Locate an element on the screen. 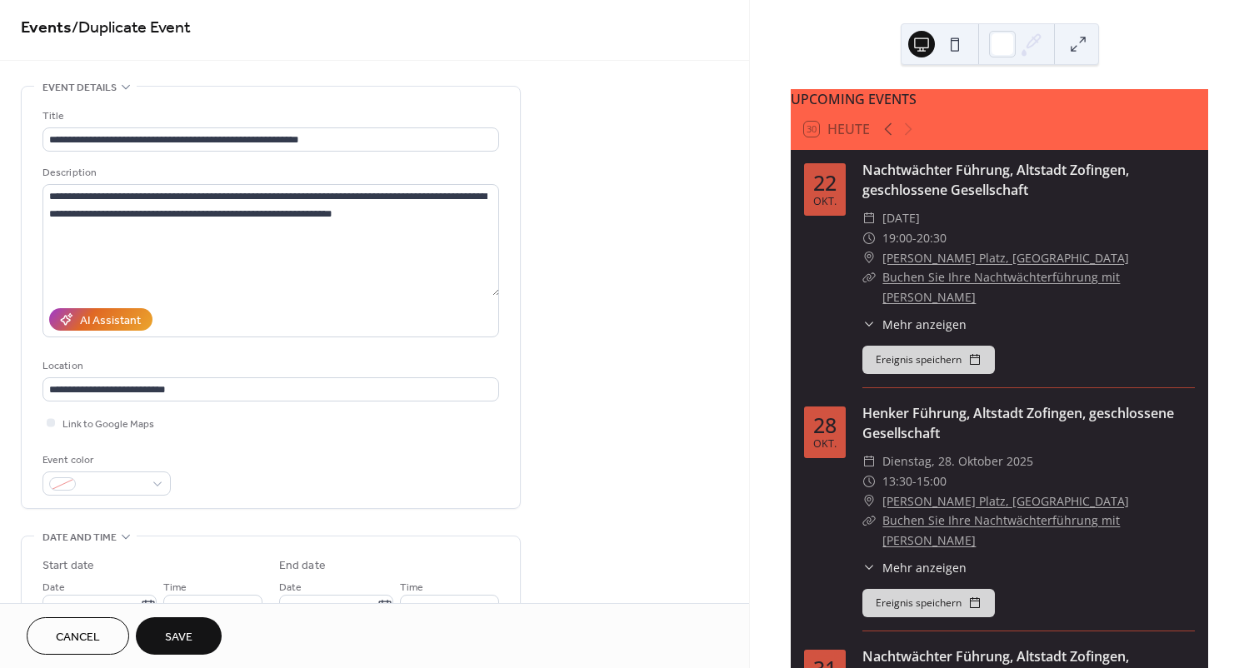 The height and width of the screenshot is (668, 1249). span: Save is located at coordinates (178, 637).